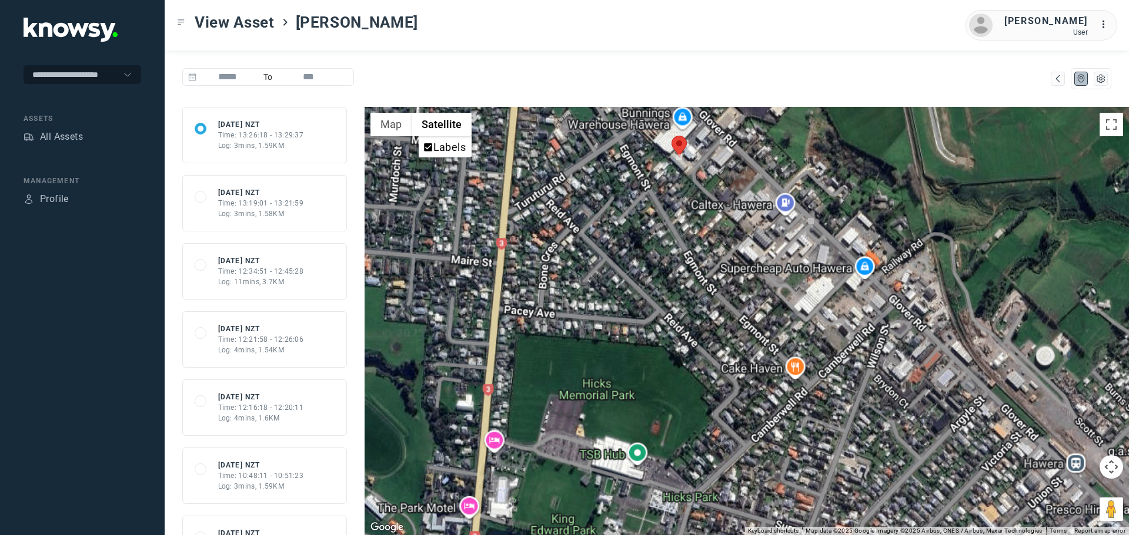 The height and width of the screenshot is (535, 1129). What do you see at coordinates (1111, 125) in the screenshot?
I see `button: Toggle fullscreen view` at bounding box center [1111, 125].